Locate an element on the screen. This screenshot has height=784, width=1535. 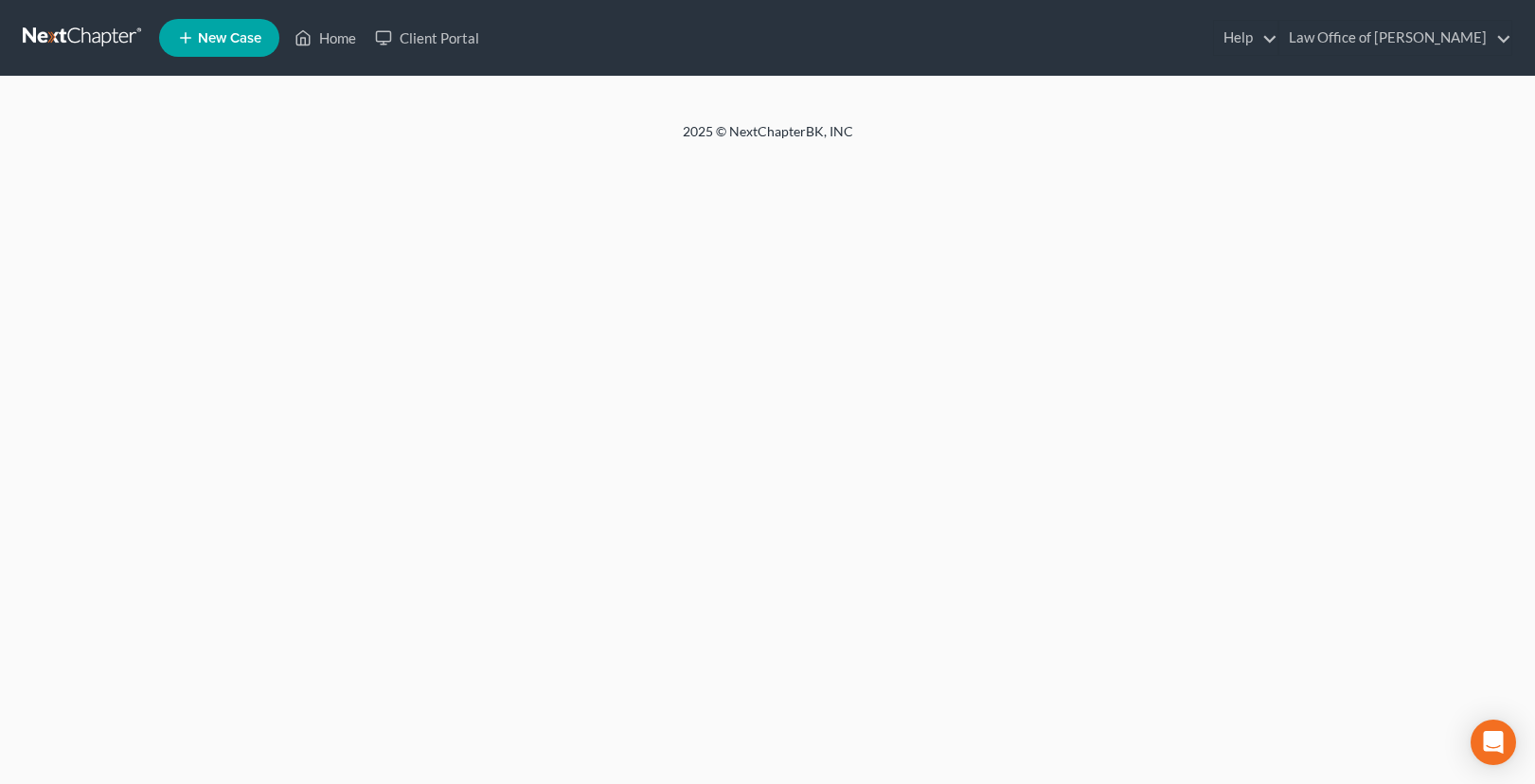
new-legal-case-button: New Case is located at coordinates (219, 38).